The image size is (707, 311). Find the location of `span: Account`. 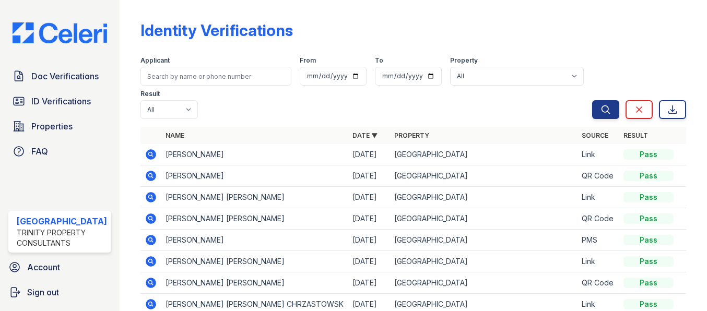

span: Account is located at coordinates (43, 267).